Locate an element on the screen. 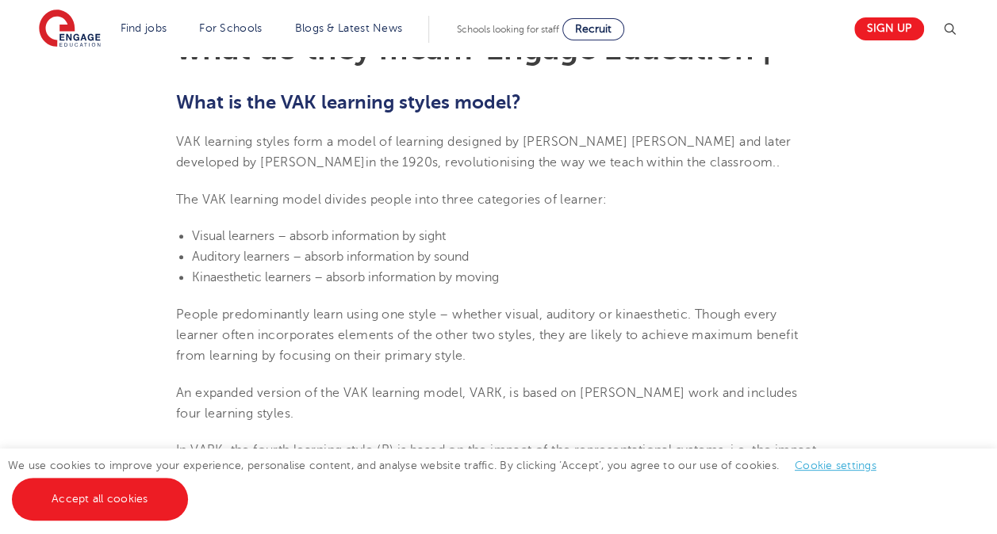  span: The VAK learning model divides people into three categories of learner: is located at coordinates (391, 200).